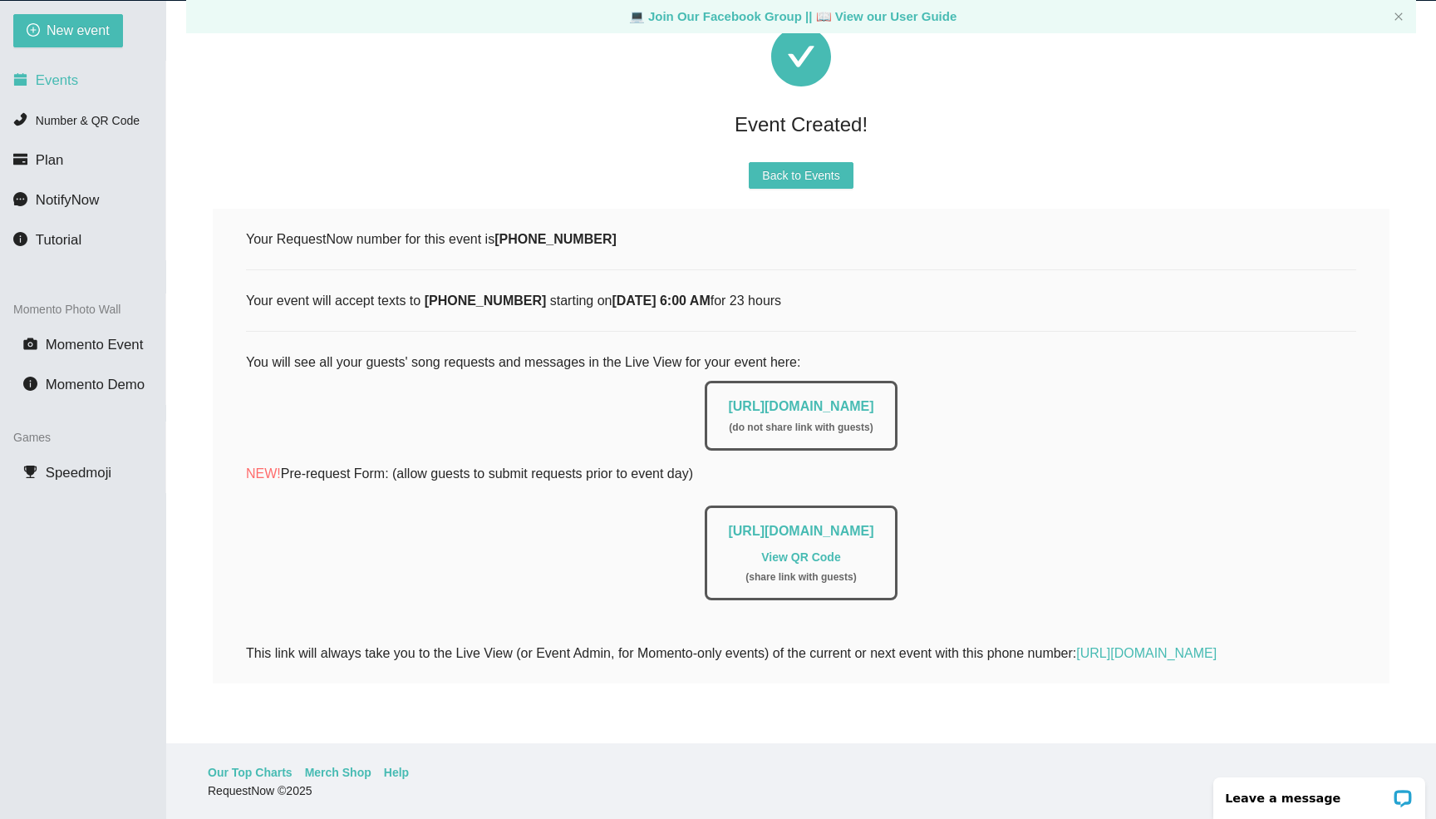 The height and width of the screenshot is (819, 1436). Describe the element at coordinates (58, 239) in the screenshot. I see `span: Tutorial` at that location.